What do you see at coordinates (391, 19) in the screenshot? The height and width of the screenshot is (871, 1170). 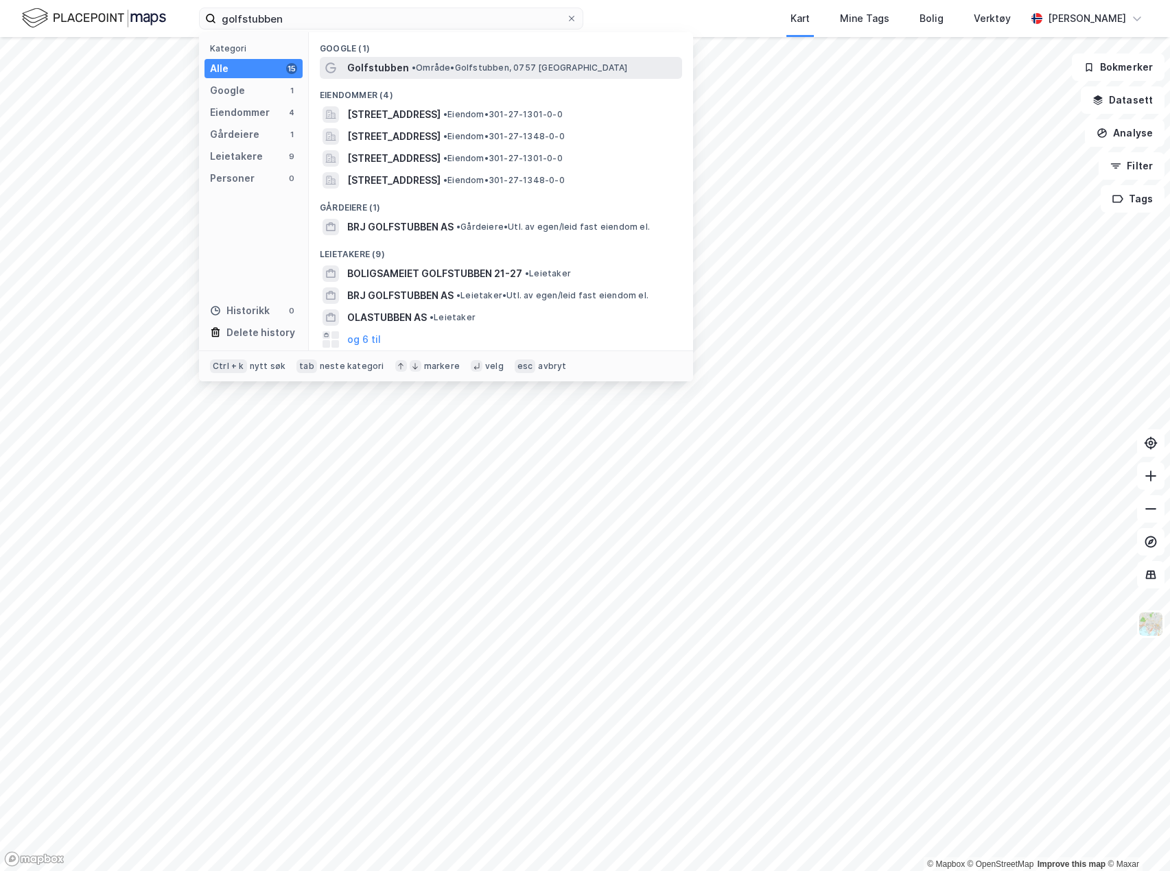 I see `input: Søk på adresse, matrikkel, gårdeiere, leietakere eller personer` at bounding box center [391, 19].